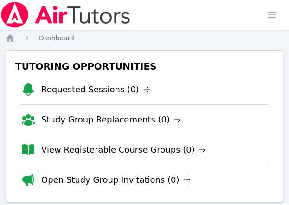  I want to click on a: Study Group Replacements (0), so click(111, 120).